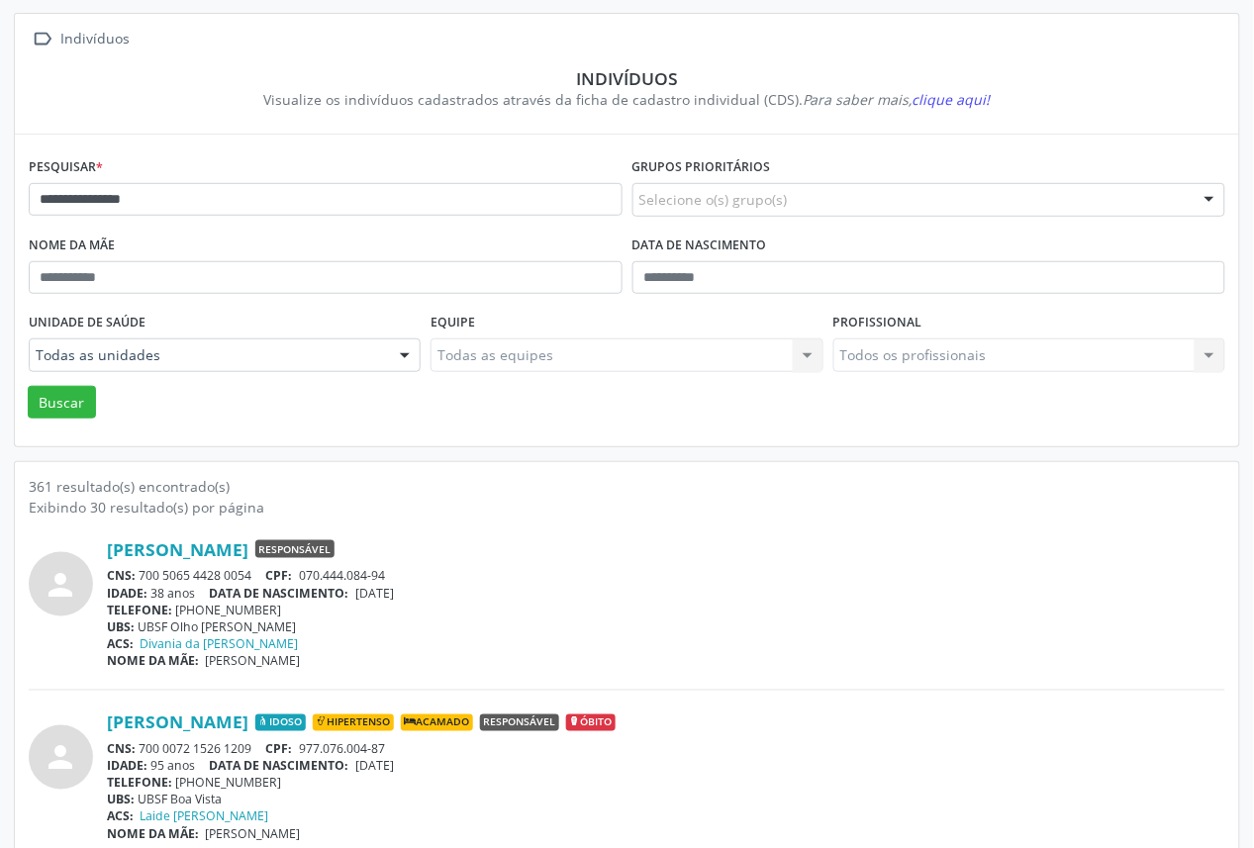  Describe the element at coordinates (627, 99) in the screenshot. I see `div: Visualize os indivíduos cadastrados através da ficha de cadastro individual (CDS).` at that location.